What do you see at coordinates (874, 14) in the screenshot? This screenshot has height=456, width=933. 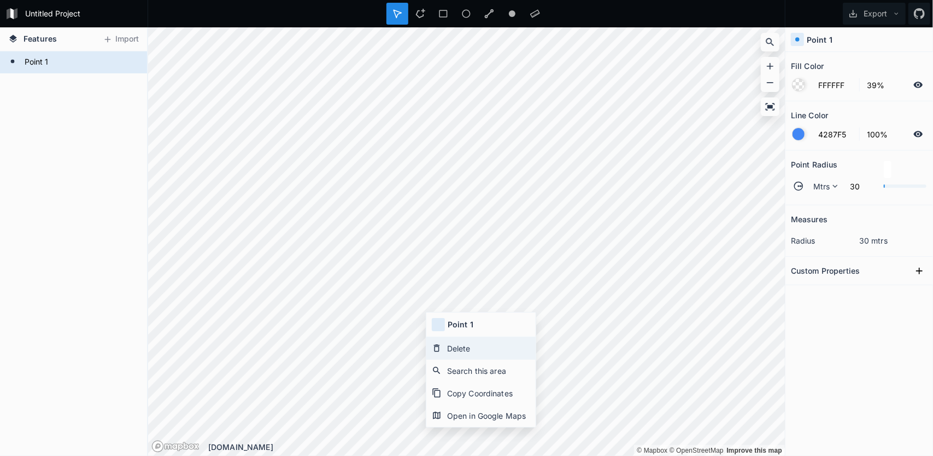 I see `button: Export` at bounding box center [874, 14].